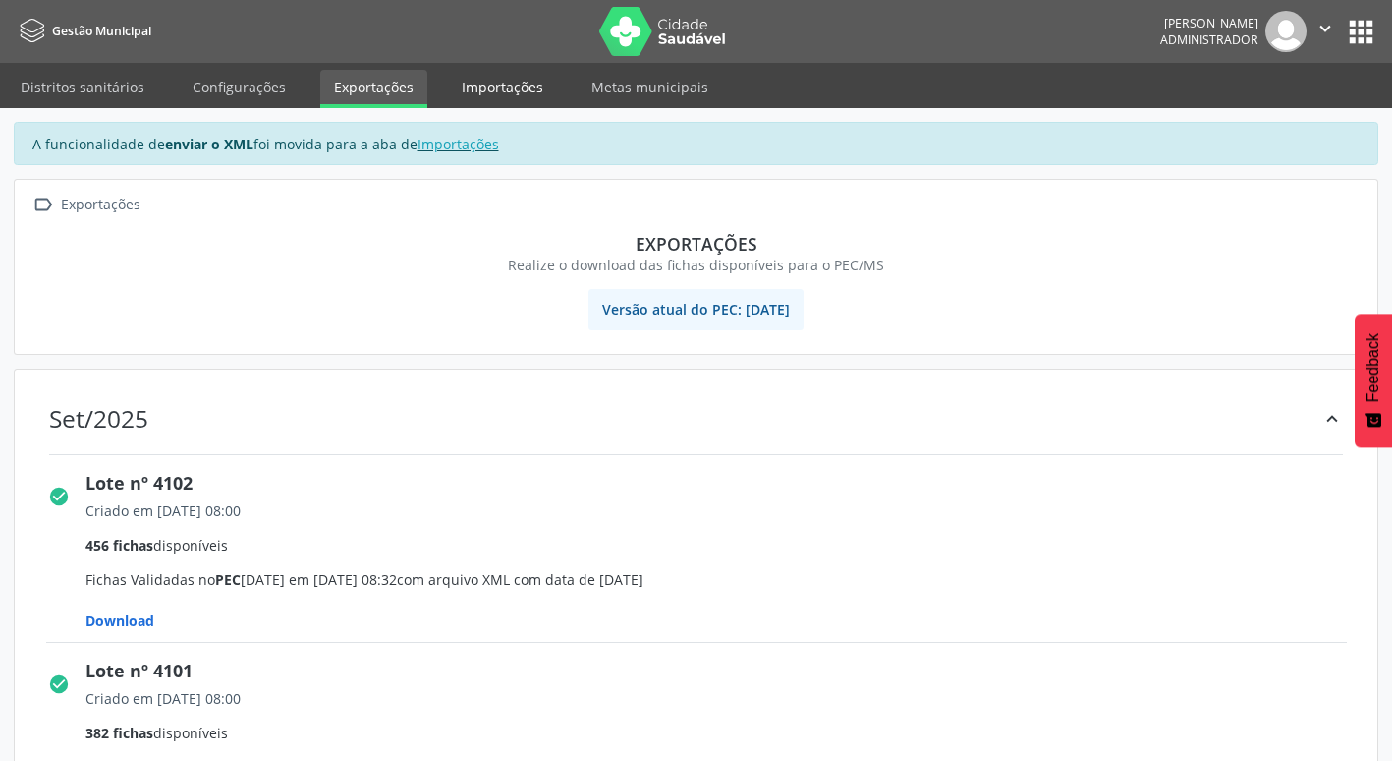 Image resolution: width=1392 pixels, height=761 pixels. I want to click on div: Set/2025, so click(98, 418).